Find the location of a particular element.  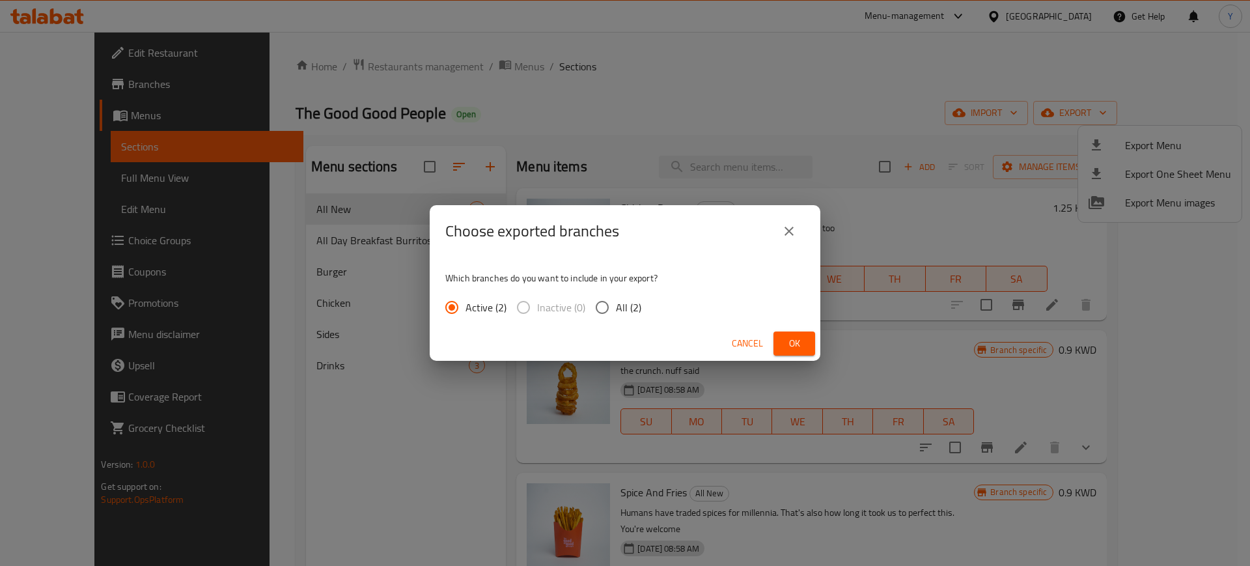

button: close is located at coordinates (789, 231).